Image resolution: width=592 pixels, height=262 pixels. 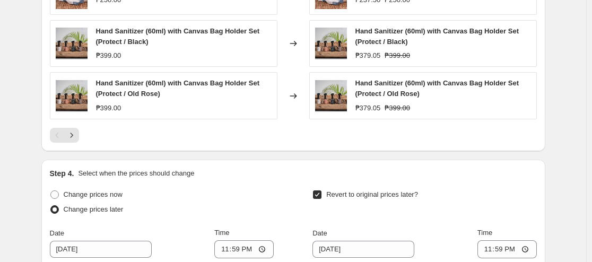 I want to click on span: Change prices now, so click(x=93, y=194).